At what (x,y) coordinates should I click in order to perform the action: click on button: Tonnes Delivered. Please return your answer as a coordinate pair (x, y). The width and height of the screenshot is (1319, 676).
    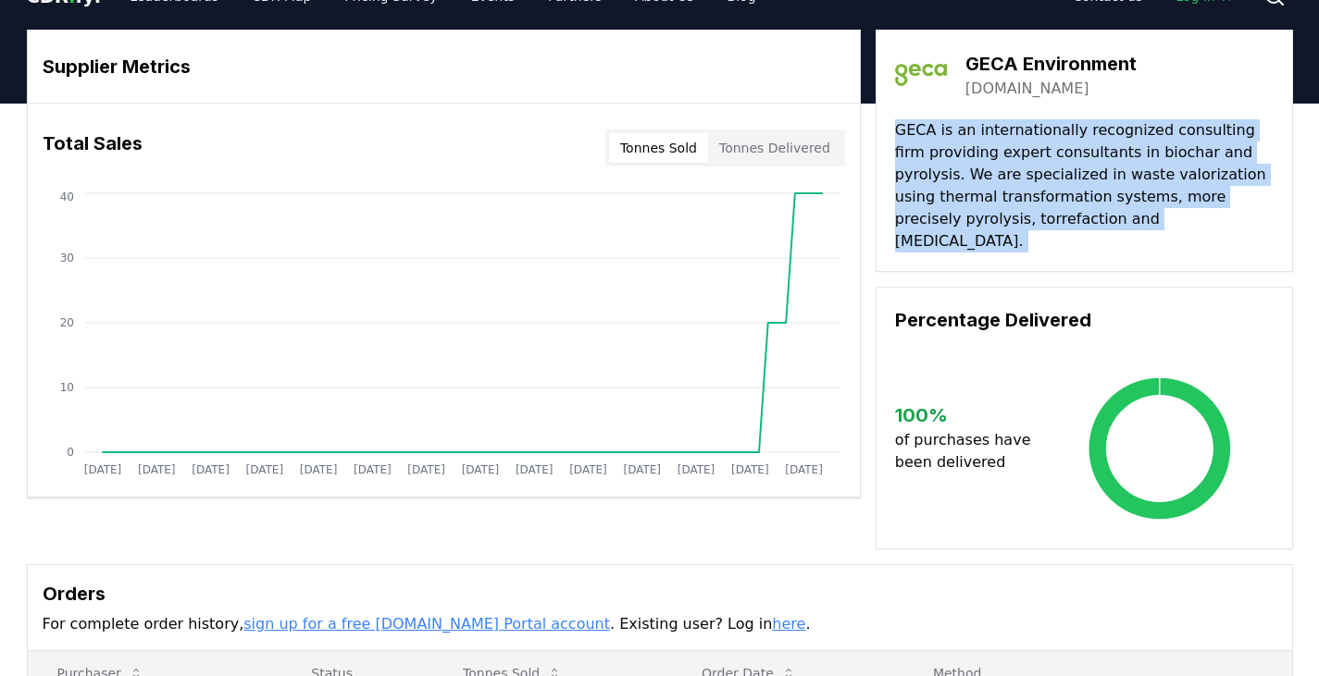
    Looking at the image, I should click on (774, 148).